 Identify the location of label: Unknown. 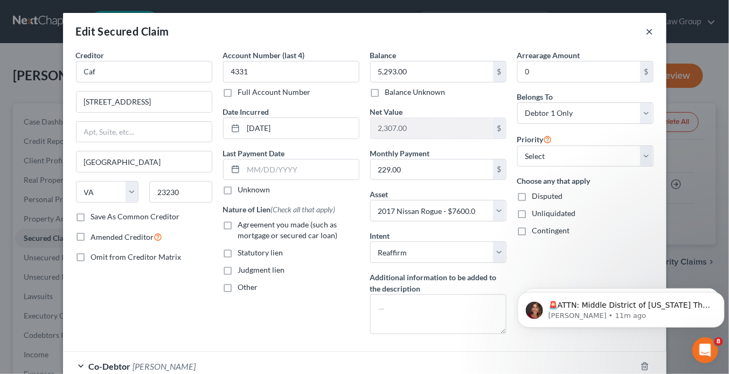
(254, 190).